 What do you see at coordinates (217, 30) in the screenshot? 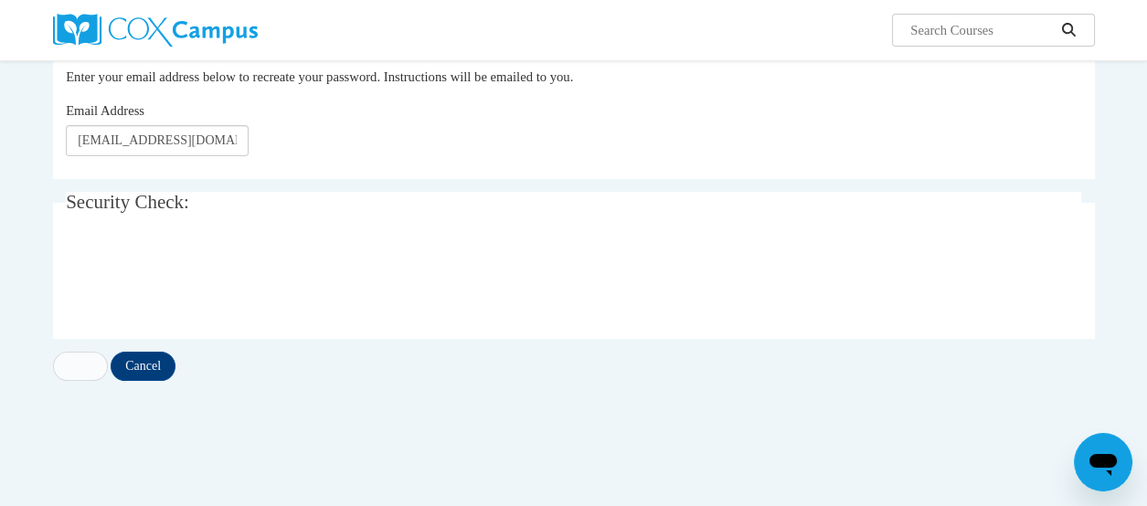
I see `a: Cox Campus` at bounding box center [217, 30].